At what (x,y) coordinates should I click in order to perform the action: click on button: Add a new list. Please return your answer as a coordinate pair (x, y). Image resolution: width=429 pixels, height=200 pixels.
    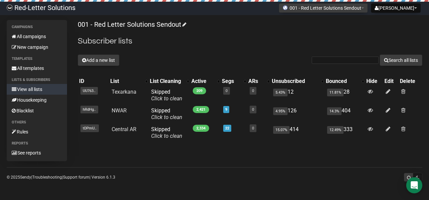
    Looking at the image, I should click on (98, 60).